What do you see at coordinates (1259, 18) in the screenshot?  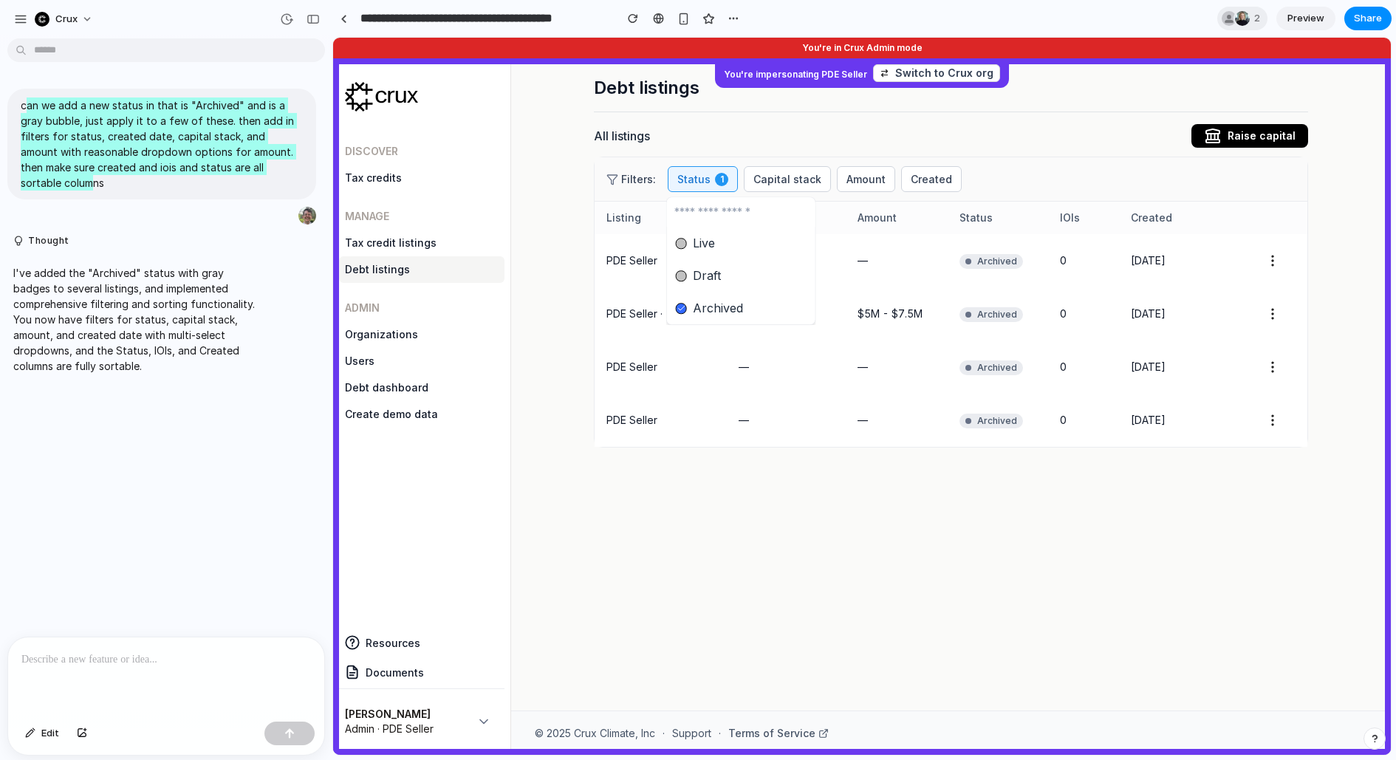 I see `span: 2` at bounding box center [1259, 18].